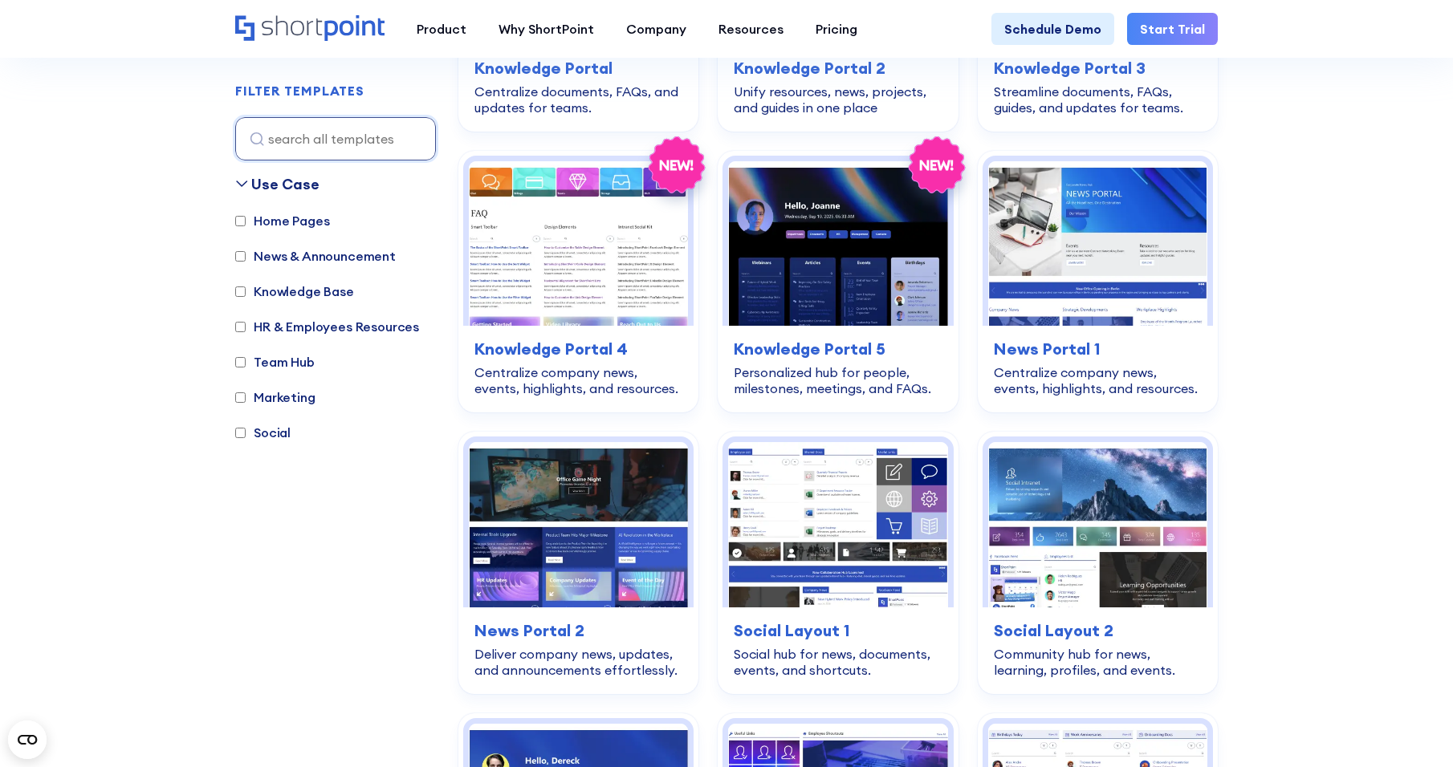  What do you see at coordinates (578, 524) in the screenshot?
I see `img: News Portal 2 – SharePoint News Post Template: Deliver company news, updates, and announcements e...` at bounding box center [578, 524].